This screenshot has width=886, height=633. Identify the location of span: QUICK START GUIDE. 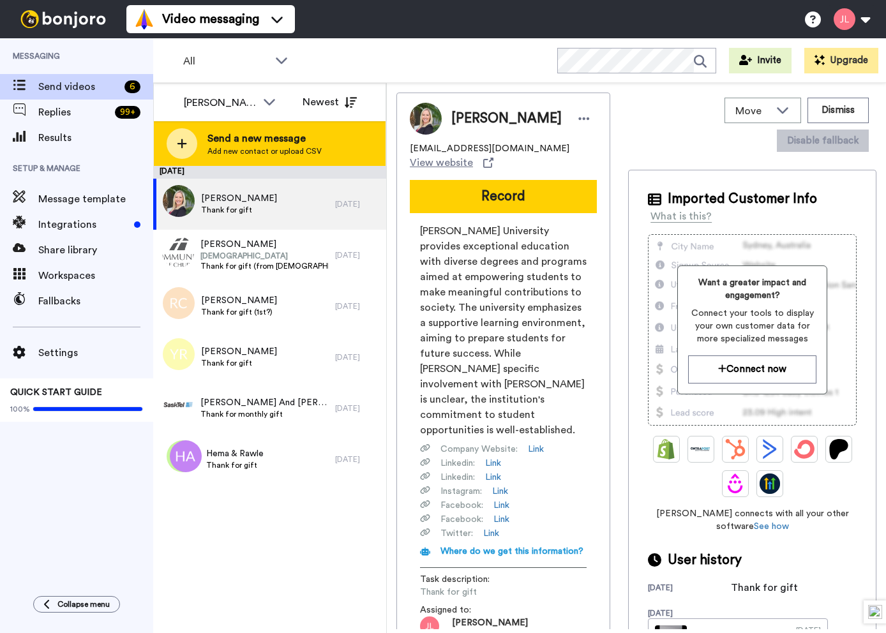
(56, 393).